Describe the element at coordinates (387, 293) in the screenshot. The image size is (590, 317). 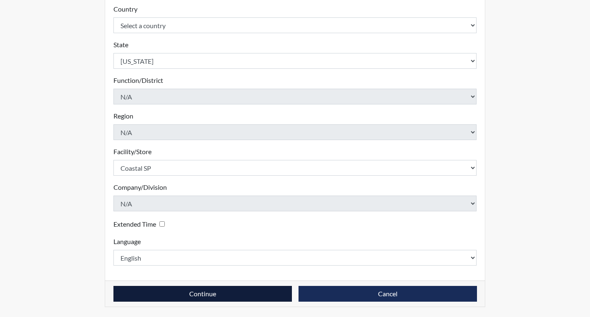
I see `button: Cancel` at that location.